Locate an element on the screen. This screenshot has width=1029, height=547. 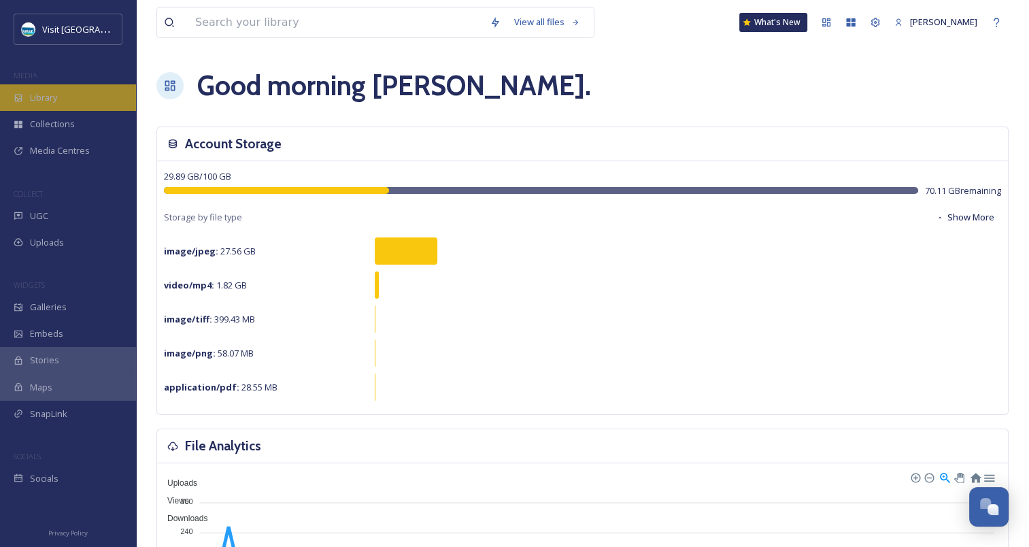
span: Embeds is located at coordinates (46, 333).